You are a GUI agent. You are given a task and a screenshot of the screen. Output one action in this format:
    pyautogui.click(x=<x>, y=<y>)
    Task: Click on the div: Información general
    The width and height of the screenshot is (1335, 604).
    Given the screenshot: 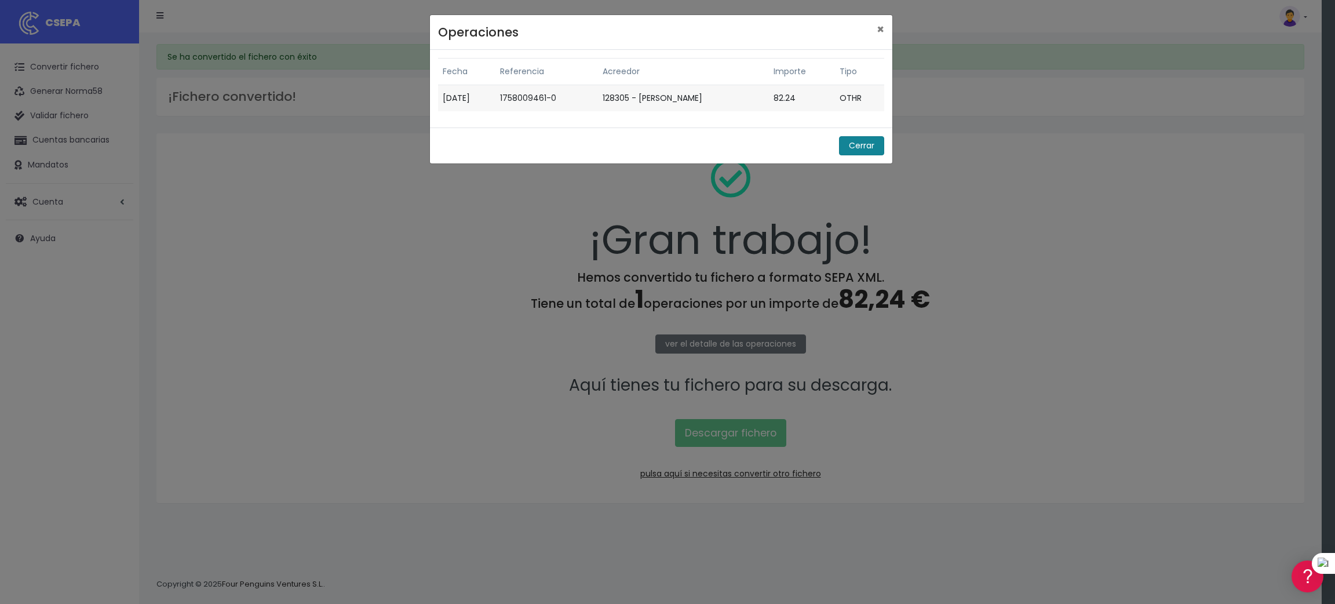 What is the action you would take?
    pyautogui.click(x=116, y=86)
    